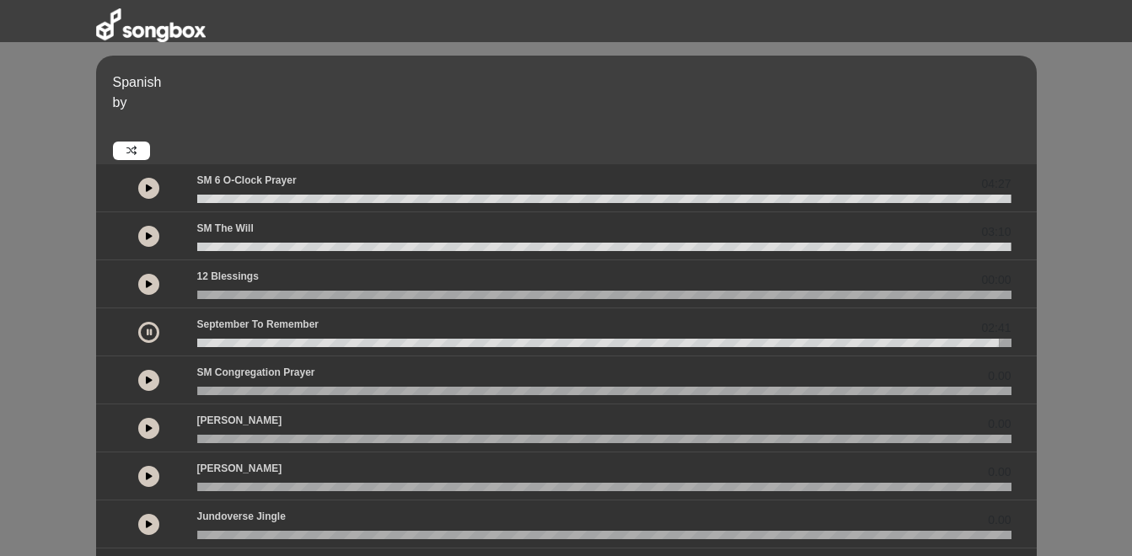  Describe the element at coordinates (995, 328) in the screenshot. I see `span: 02:41` at that location.